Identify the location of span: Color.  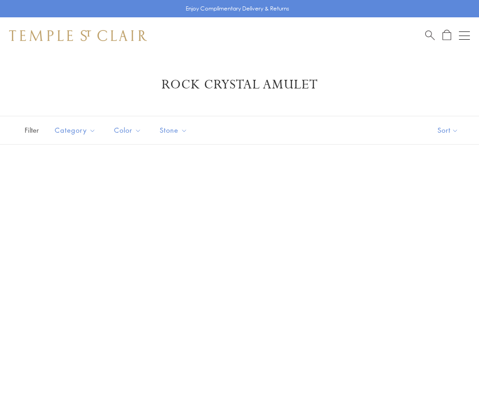
(129, 130).